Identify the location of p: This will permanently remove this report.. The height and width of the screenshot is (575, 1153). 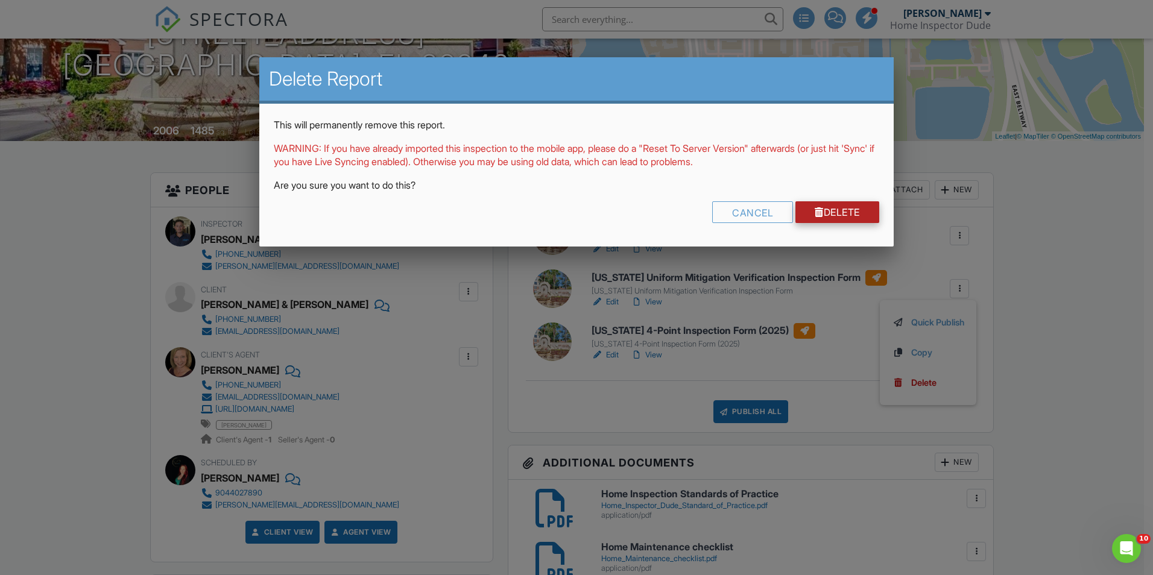
(576, 125).